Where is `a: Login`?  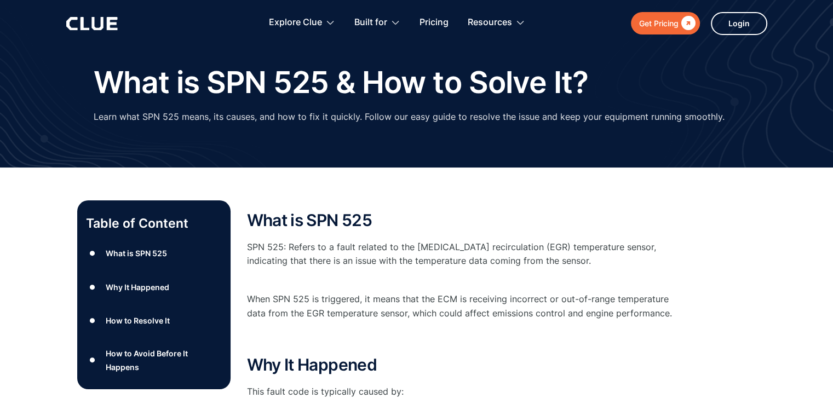 a: Login is located at coordinates (739, 24).